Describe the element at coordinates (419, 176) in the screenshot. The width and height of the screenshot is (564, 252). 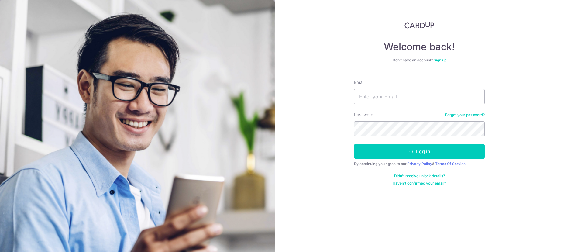
I see `a: Didn't receive unlock details?` at that location.